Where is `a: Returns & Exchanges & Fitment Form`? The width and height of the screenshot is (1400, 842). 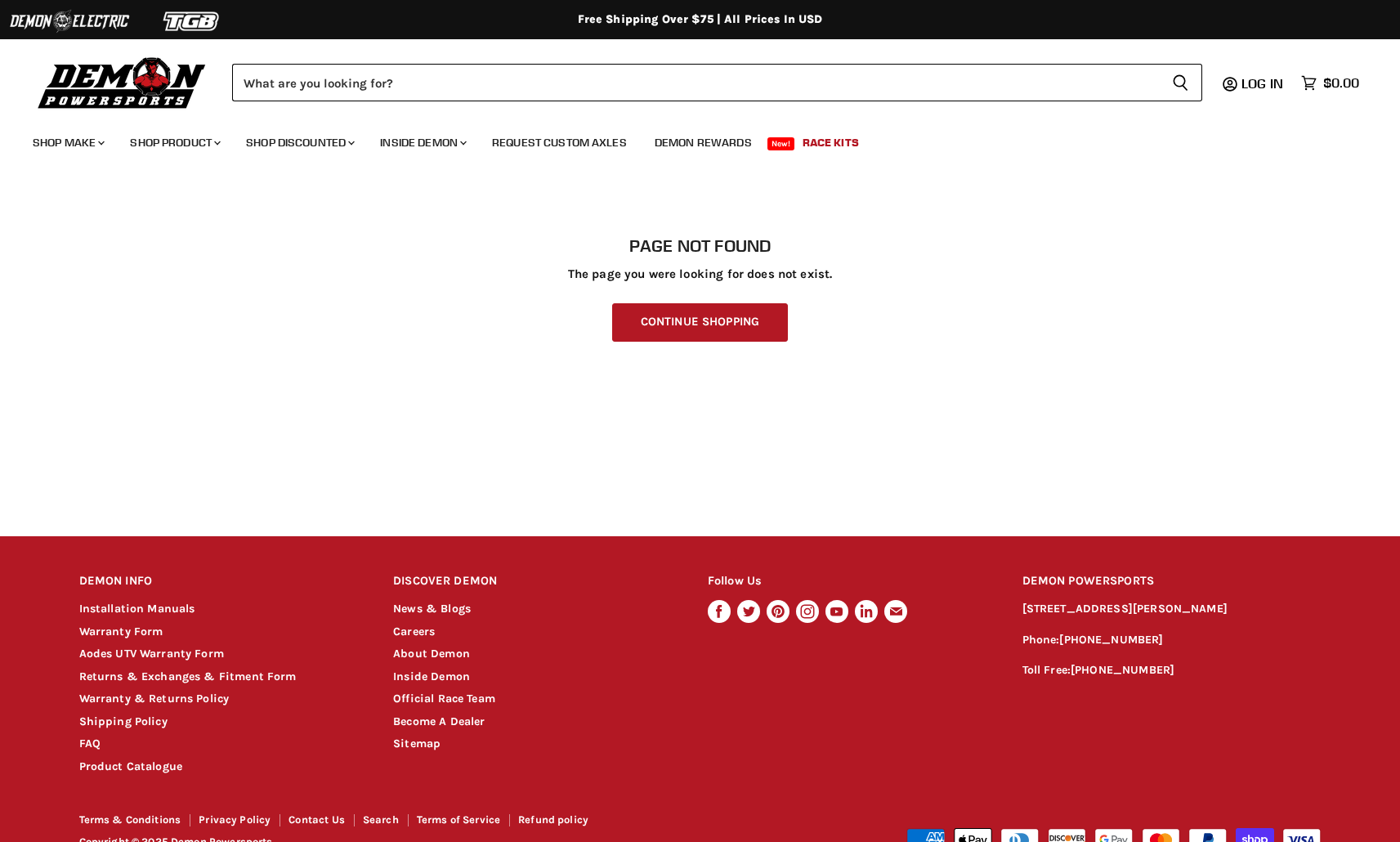
a: Returns & Exchanges & Fitment Form is located at coordinates (188, 676).